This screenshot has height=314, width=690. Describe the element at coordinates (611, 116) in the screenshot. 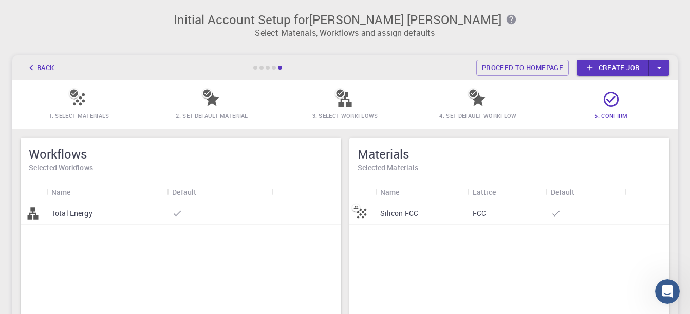

I see `span: 5. Confirm` at that location.